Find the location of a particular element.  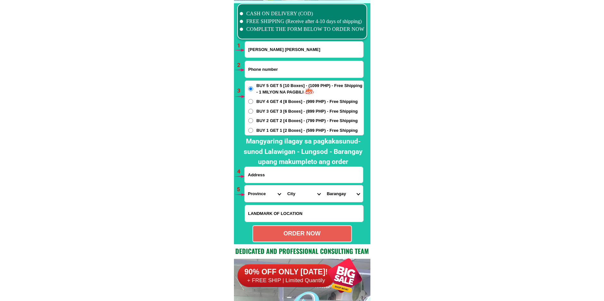

input: Input address is located at coordinates (304, 175).